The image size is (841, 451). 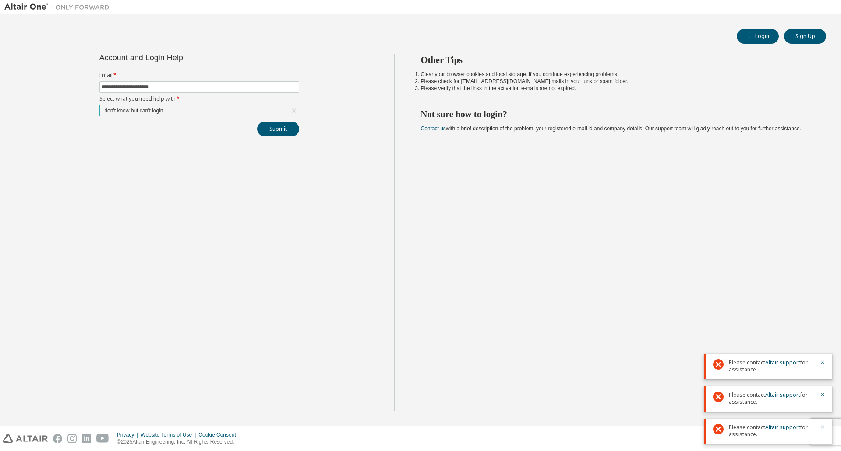 I want to click on img: altair_logo.svg, so click(x=25, y=439).